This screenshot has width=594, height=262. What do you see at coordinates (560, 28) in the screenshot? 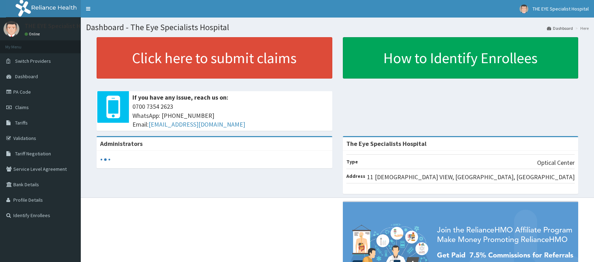
I see `a: Dashboard` at bounding box center [560, 28].